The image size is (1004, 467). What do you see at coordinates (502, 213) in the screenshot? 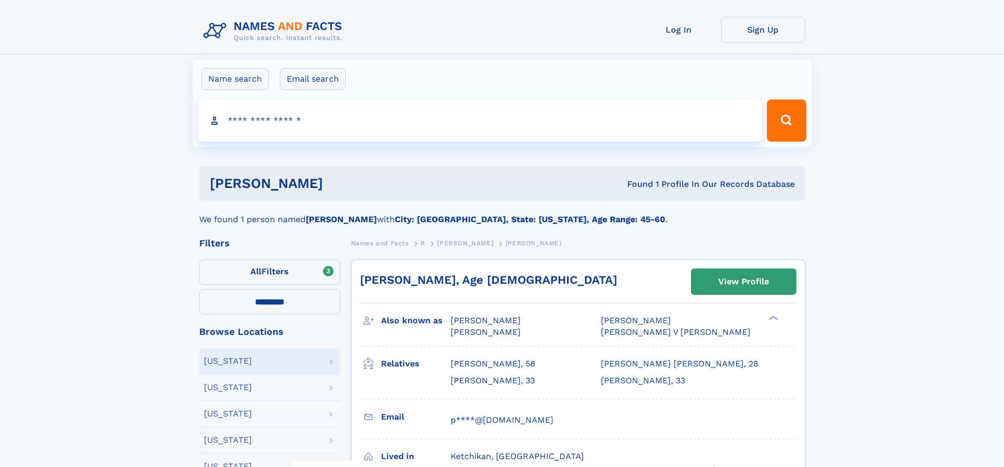
I see `div: We found 1 person named with .` at bounding box center [502, 213].